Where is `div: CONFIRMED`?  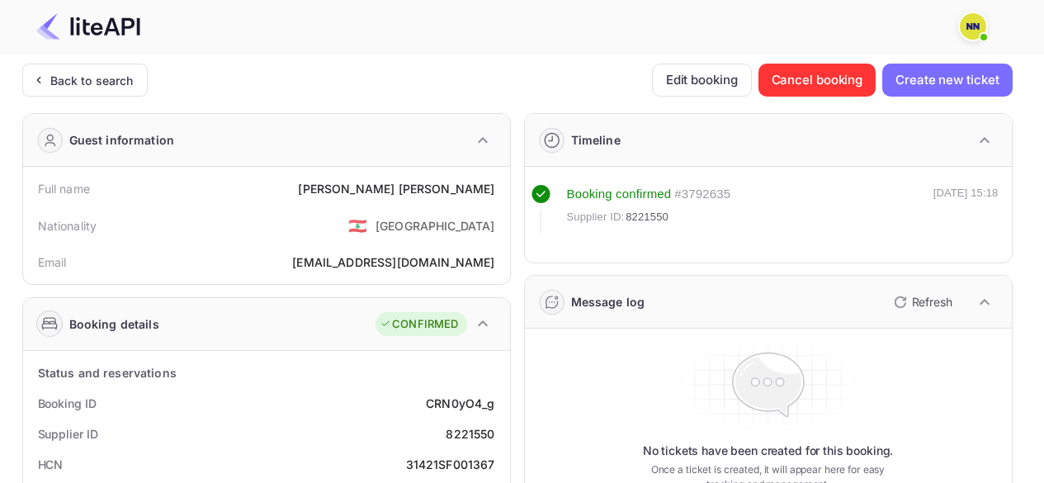 div: CONFIRMED is located at coordinates (419, 324).